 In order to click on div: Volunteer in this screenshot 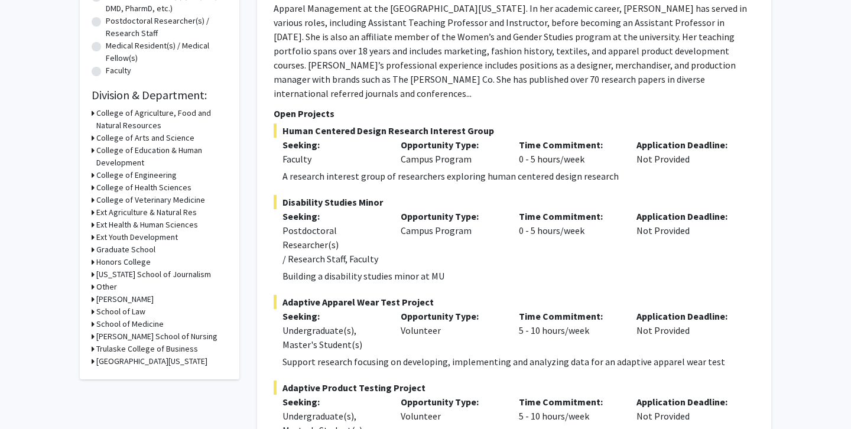, I will do `click(451, 330)`.